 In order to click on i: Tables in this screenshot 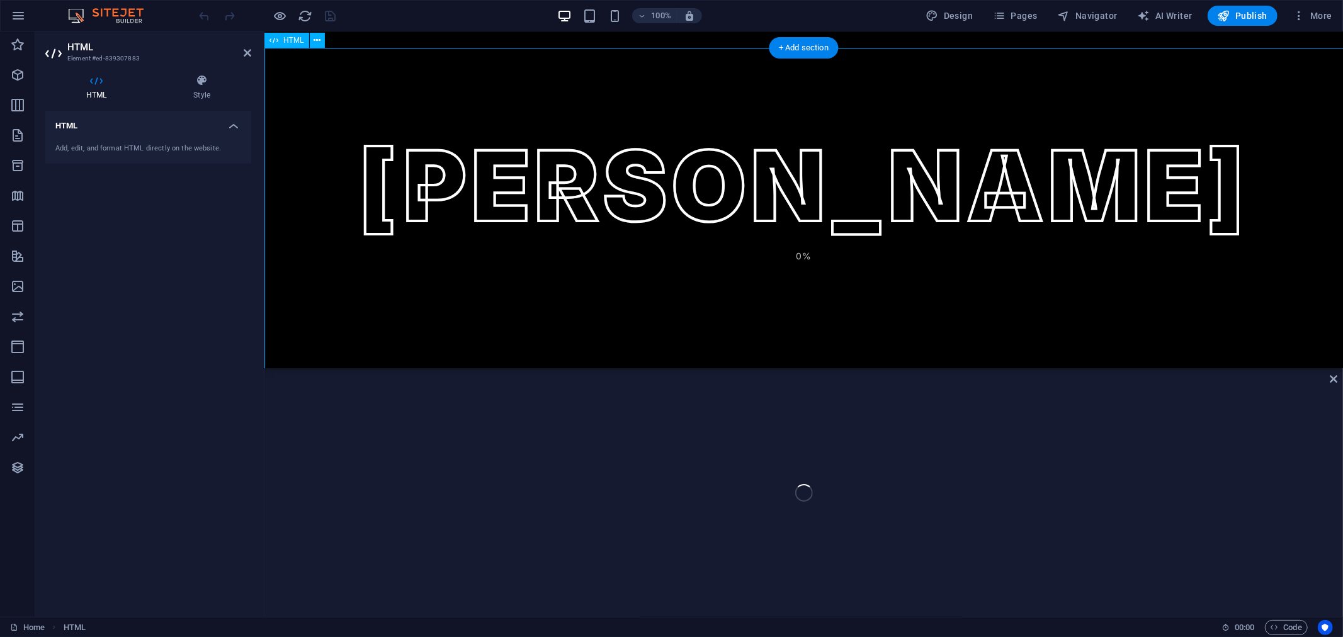, I will do `click(18, 226)`.